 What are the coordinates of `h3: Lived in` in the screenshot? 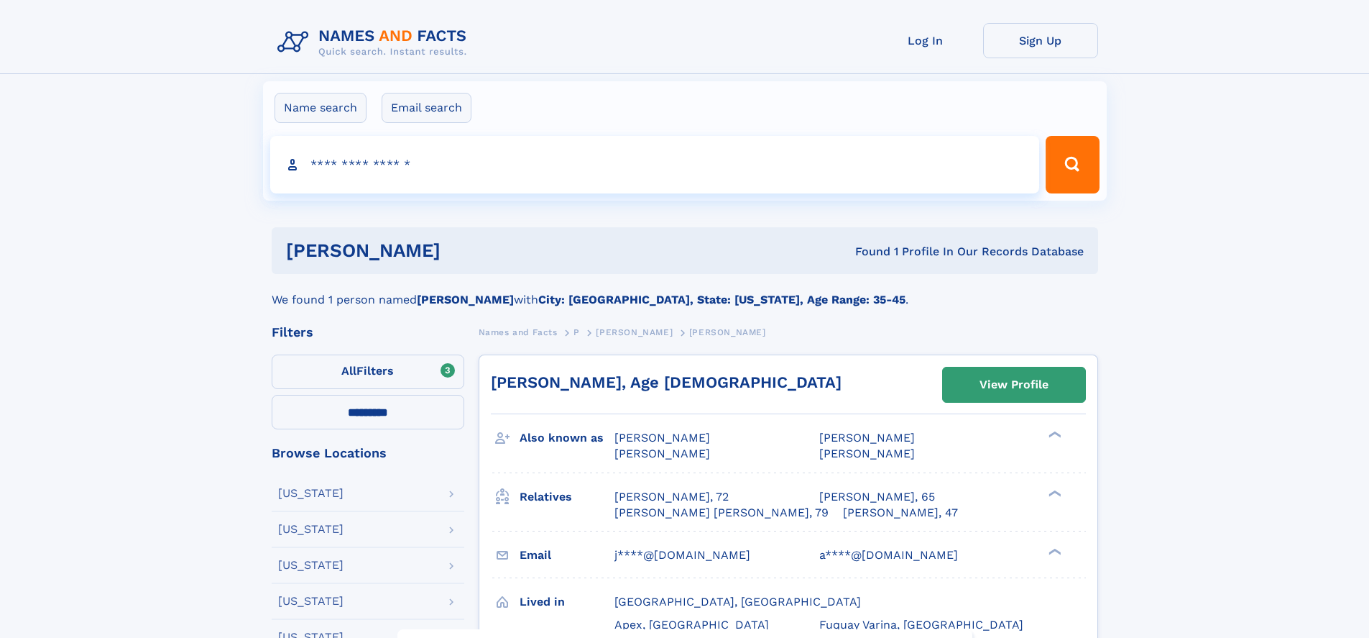 It's located at (567, 602).